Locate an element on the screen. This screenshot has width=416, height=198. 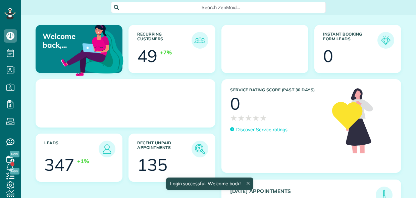
p: Discover Service ratings is located at coordinates (262, 129).